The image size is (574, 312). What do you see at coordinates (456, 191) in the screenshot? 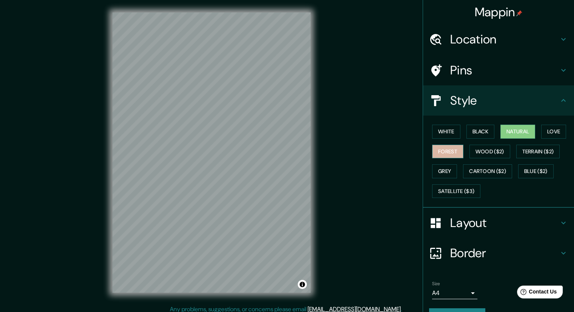
I see `button: Satellite ($3)` at bounding box center [456, 191].